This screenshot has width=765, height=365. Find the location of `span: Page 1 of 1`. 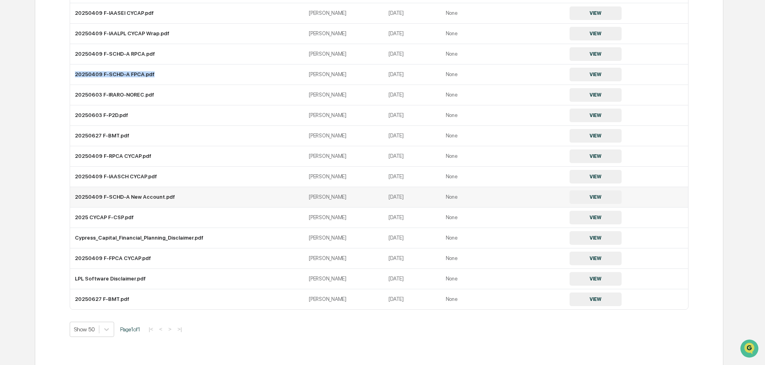

span: Page 1 of 1 is located at coordinates (130, 329).